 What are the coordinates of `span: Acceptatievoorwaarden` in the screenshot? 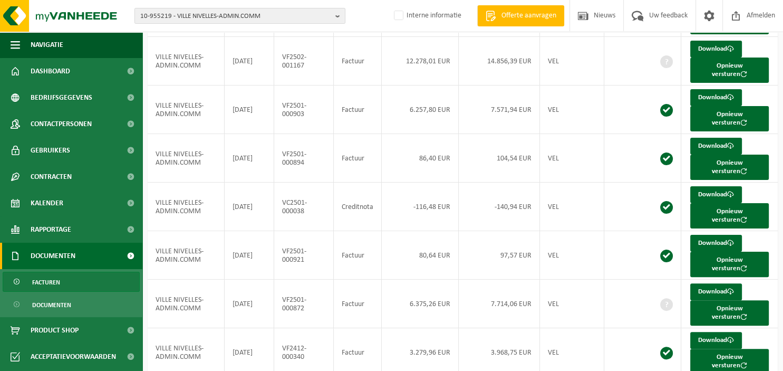 It's located at (73, 357).